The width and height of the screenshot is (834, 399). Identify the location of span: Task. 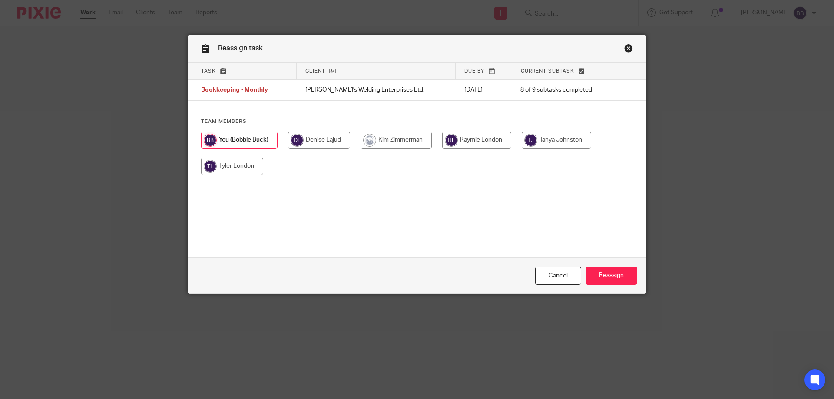
(209, 71).